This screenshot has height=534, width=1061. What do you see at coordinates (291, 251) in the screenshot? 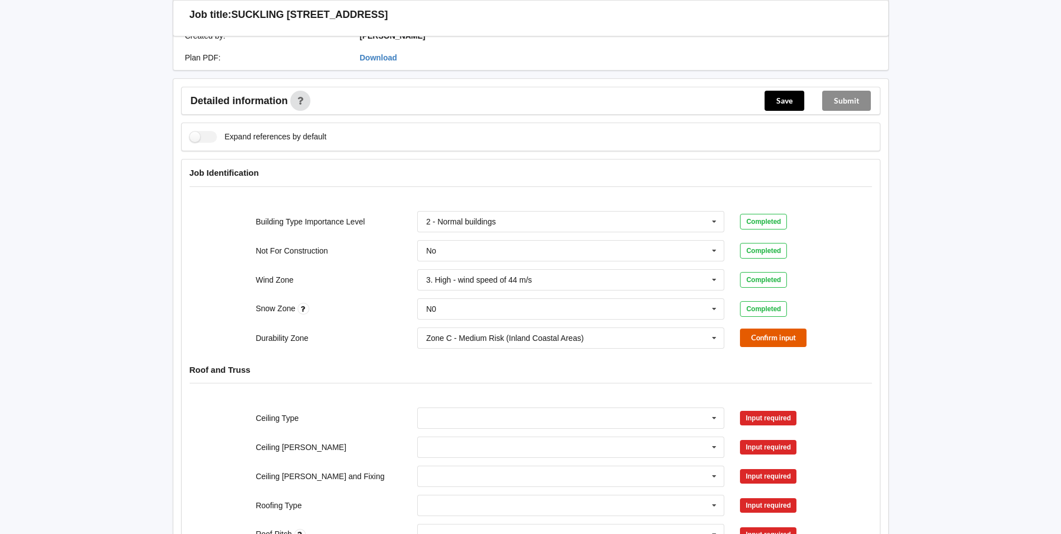
I see `label: Not For Construction` at bounding box center [291, 251].